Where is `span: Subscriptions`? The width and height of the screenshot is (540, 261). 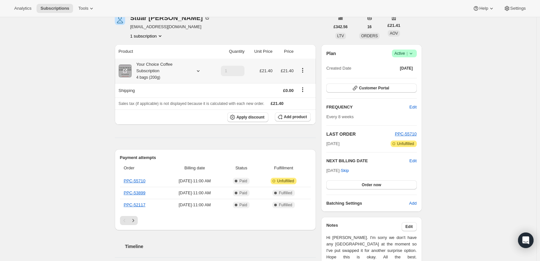
span: Subscriptions is located at coordinates (55, 8).